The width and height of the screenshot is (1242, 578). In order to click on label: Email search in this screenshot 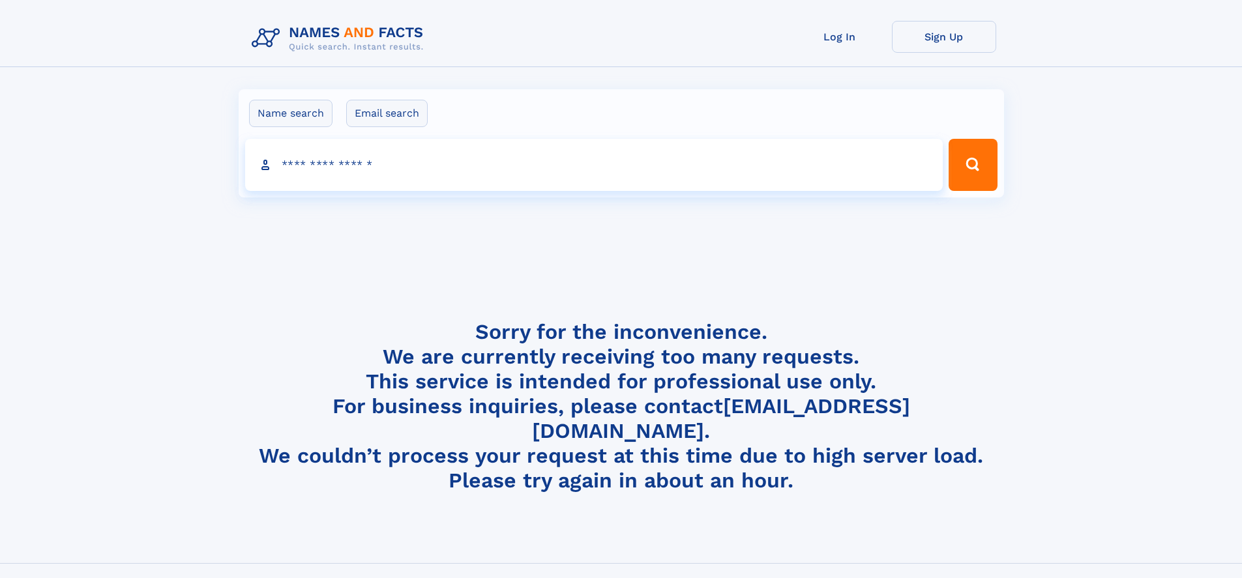, I will do `click(387, 113)`.